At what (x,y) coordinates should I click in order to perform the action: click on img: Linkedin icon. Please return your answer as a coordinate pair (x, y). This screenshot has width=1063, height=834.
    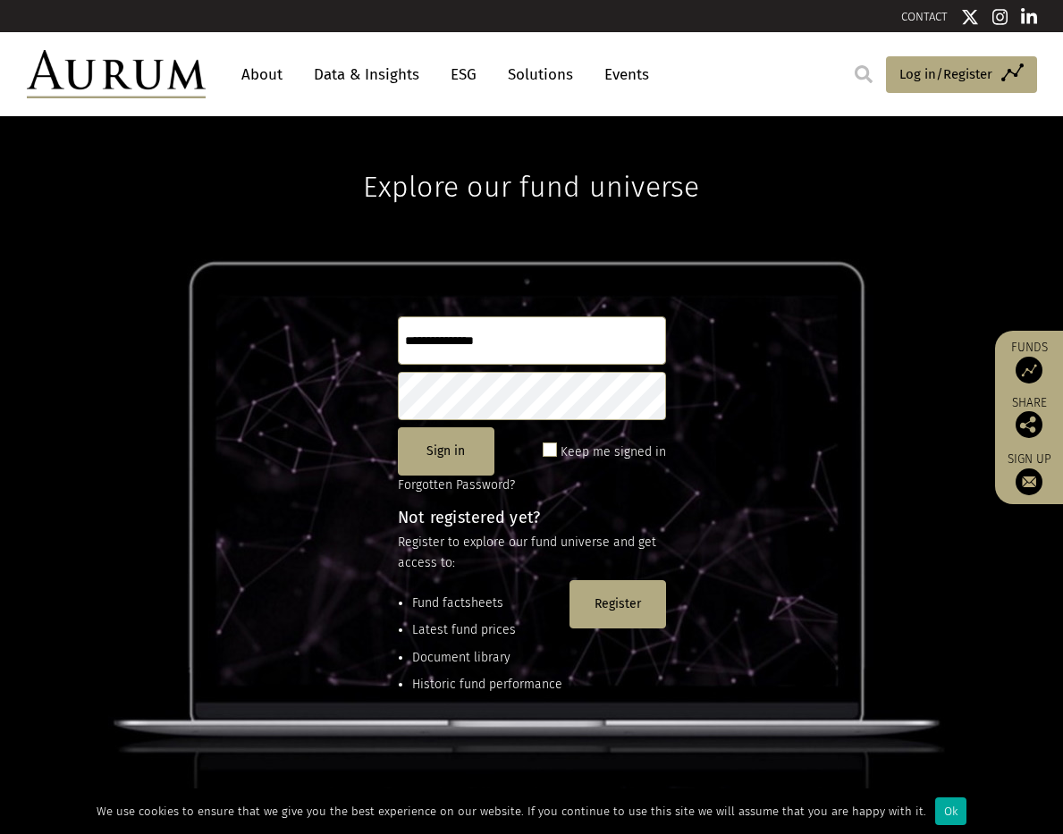
    Looking at the image, I should click on (1029, 17).